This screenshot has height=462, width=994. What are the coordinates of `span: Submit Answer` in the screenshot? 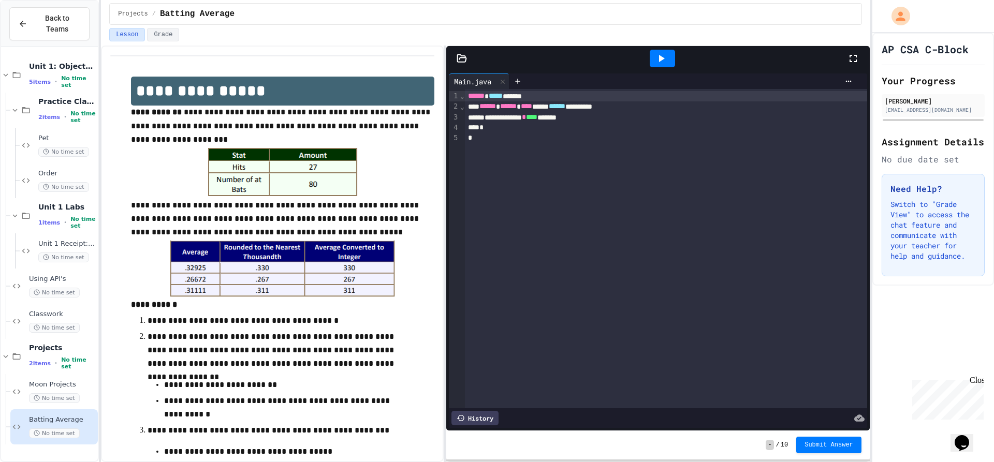 It's located at (829, 445).